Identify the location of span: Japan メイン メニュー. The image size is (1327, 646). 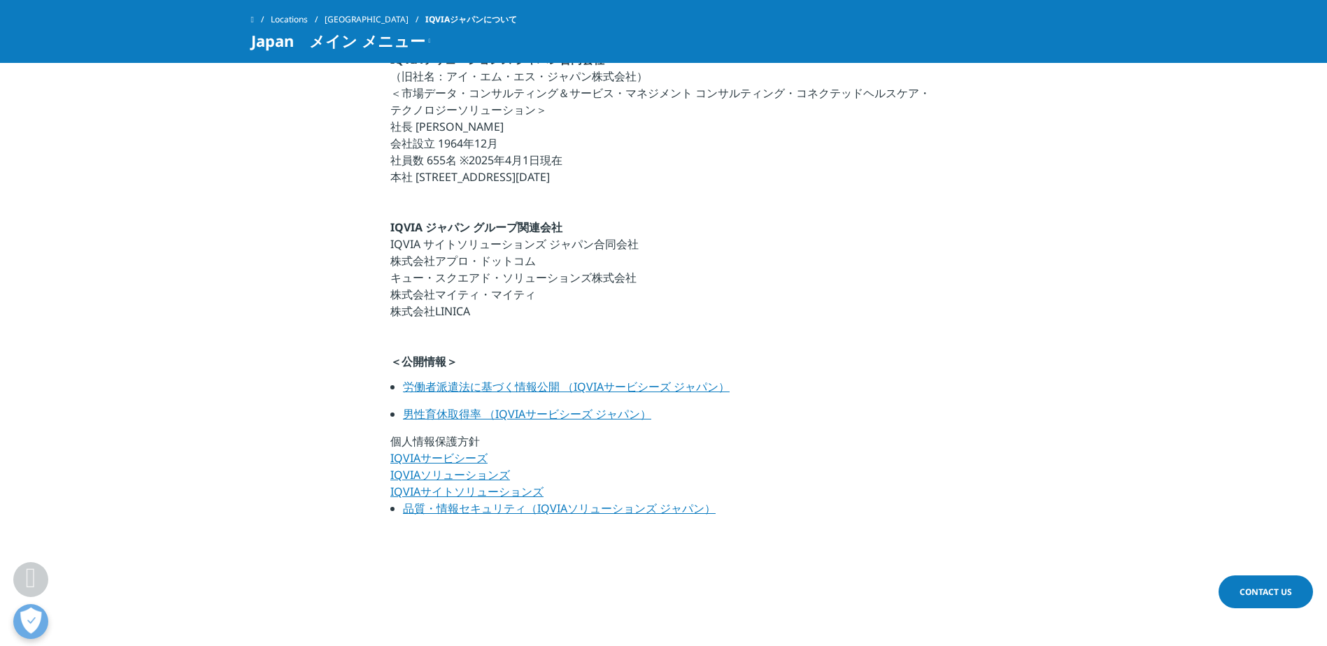
(338, 41).